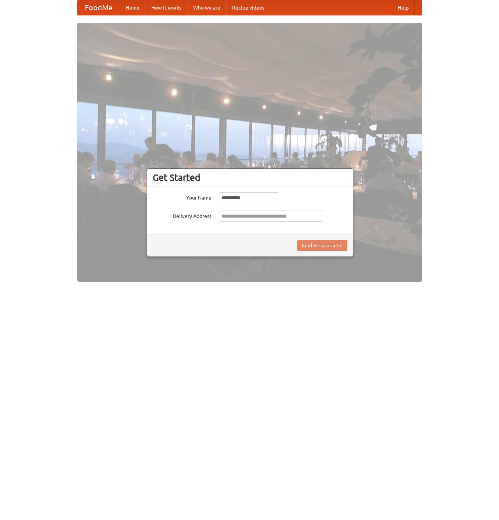 The width and height of the screenshot is (499, 520). Describe the element at coordinates (98, 8) in the screenshot. I see `a: FoodMe` at that location.